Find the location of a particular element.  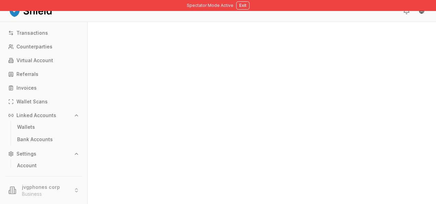

span: Spectator Mode Active is located at coordinates (210, 5).